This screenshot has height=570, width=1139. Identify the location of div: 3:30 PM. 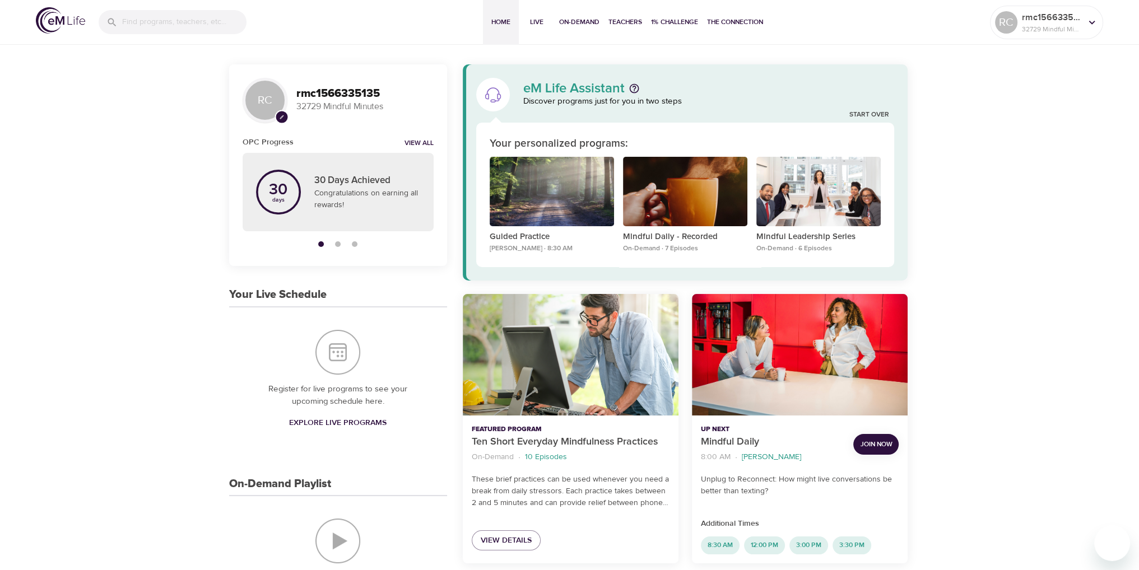
(852, 546).